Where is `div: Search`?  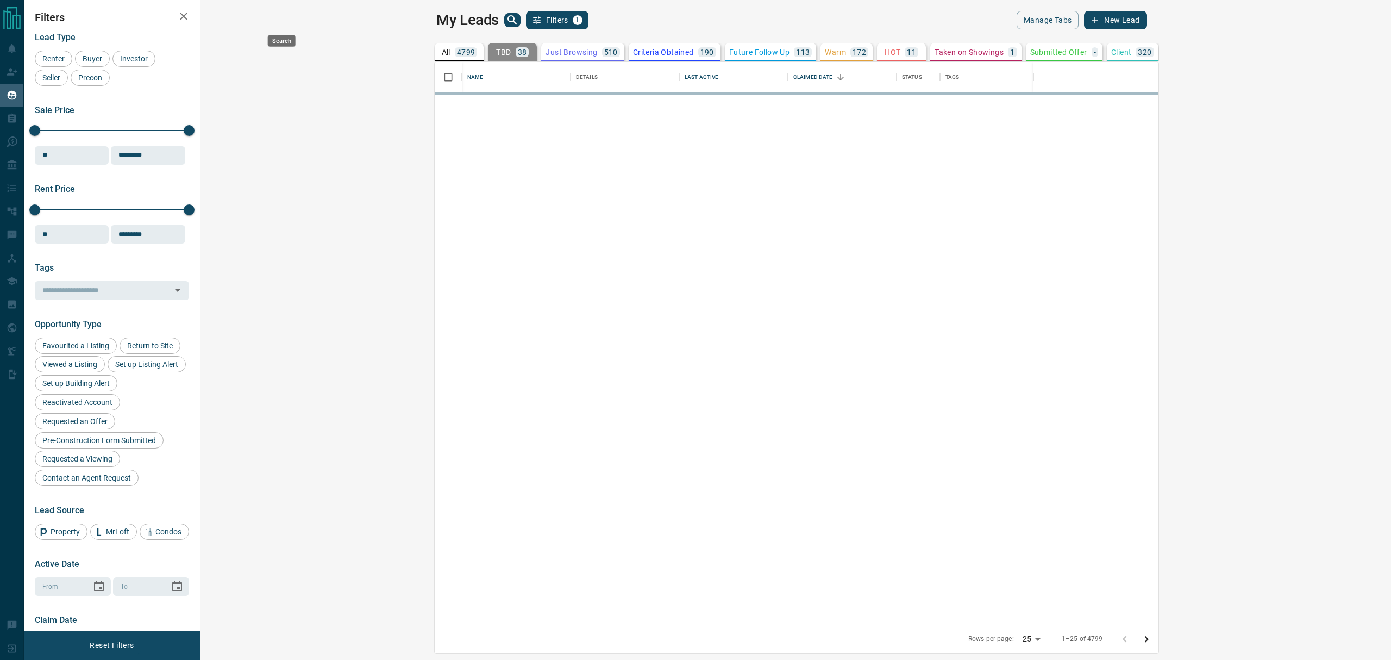
div: Search is located at coordinates (282, 41).